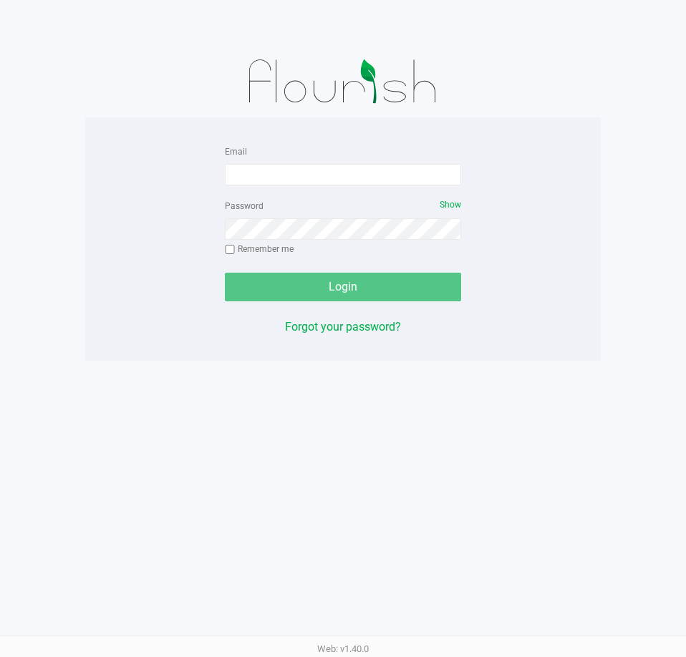 The width and height of the screenshot is (686, 657). What do you see at coordinates (230, 250) in the screenshot?
I see `input: Remember me` at bounding box center [230, 250].